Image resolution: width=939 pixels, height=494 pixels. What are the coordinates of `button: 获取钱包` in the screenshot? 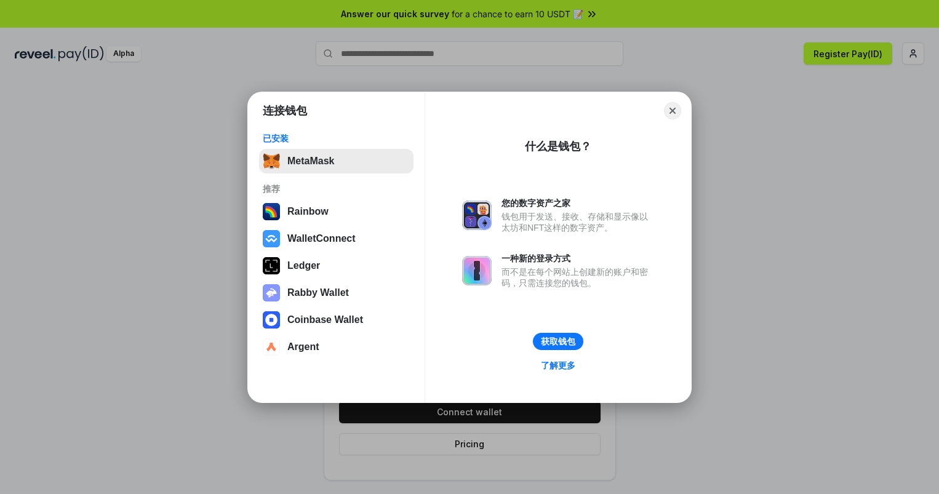 It's located at (558, 342).